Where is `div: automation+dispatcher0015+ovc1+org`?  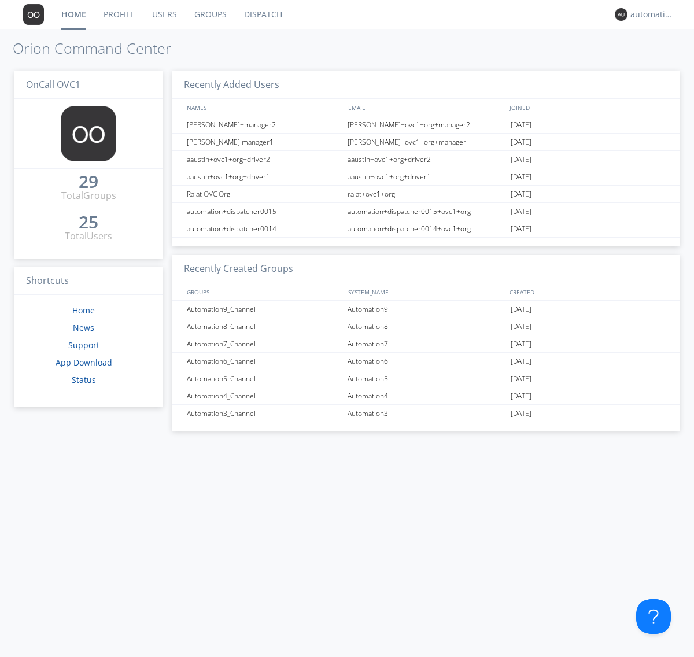 div: automation+dispatcher0015+ovc1+org is located at coordinates (426, 211).